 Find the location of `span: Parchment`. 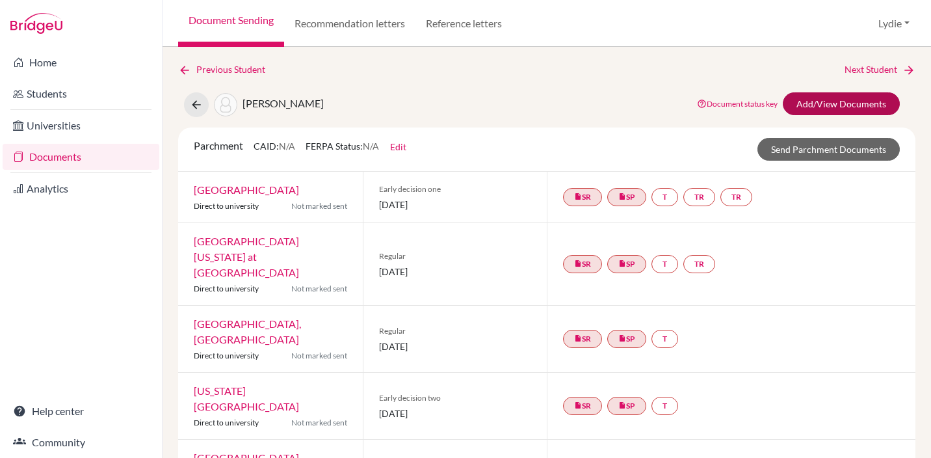

span: Parchment is located at coordinates (218, 145).